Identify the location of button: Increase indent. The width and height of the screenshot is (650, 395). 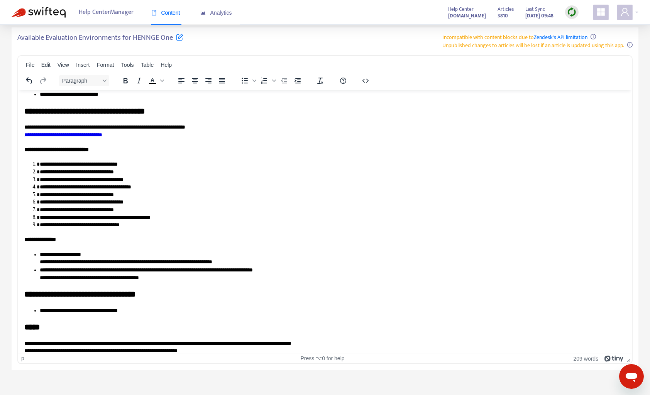
(298, 81).